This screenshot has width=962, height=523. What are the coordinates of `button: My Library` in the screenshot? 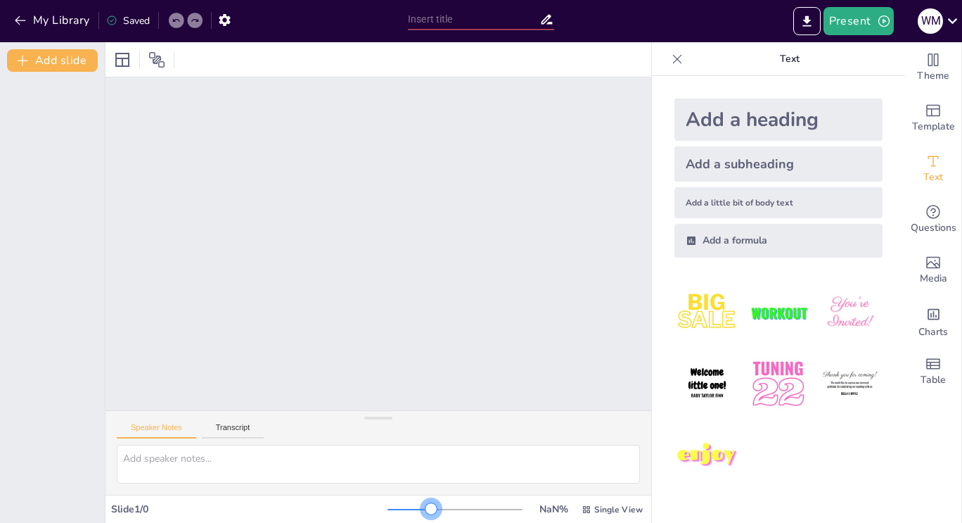 It's located at (53, 20).